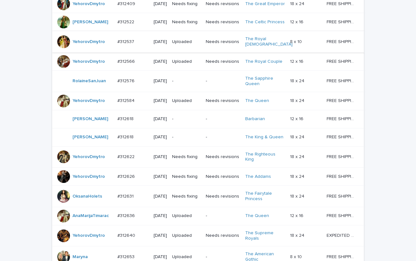 Image resolution: width=416 pixels, height=261 pixels. Describe the element at coordinates (89, 81) in the screenshot. I see `a: RolaineSanJuan` at that location.